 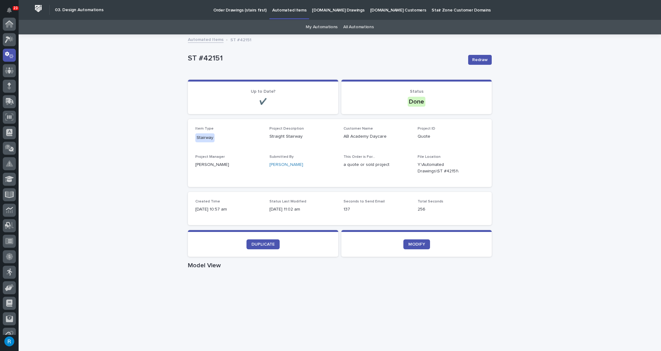 I want to click on p: 23, so click(x=16, y=8).